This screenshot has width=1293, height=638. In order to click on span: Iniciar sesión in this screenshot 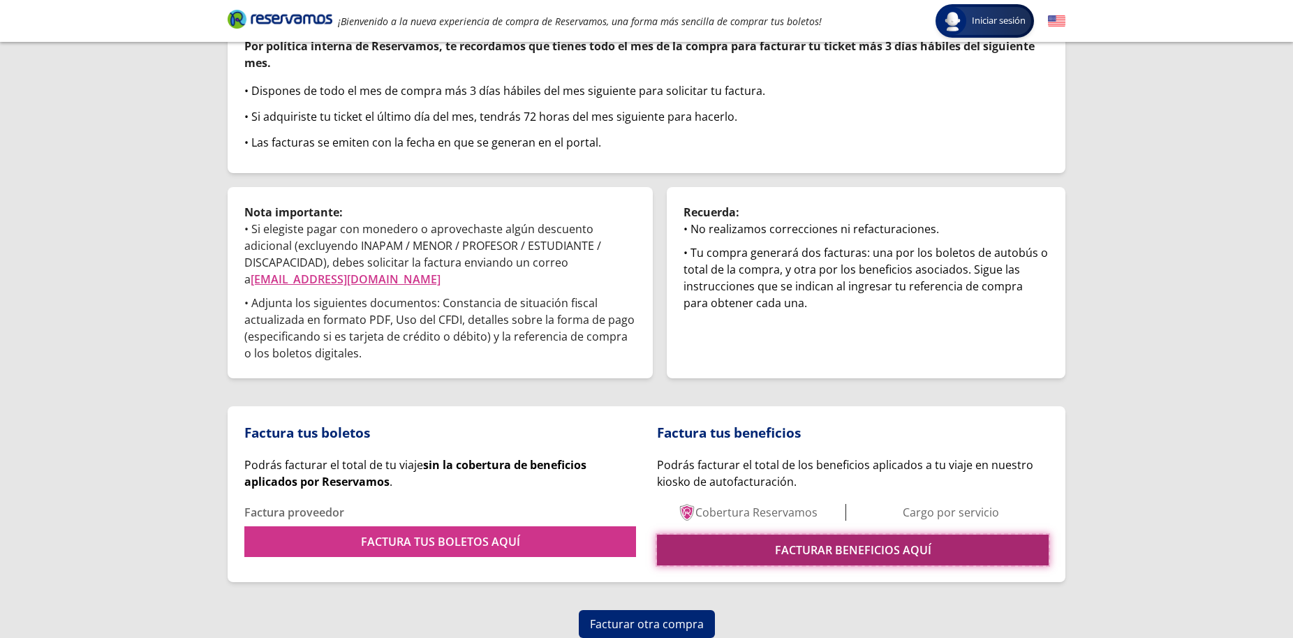, I will do `click(998, 21)`.